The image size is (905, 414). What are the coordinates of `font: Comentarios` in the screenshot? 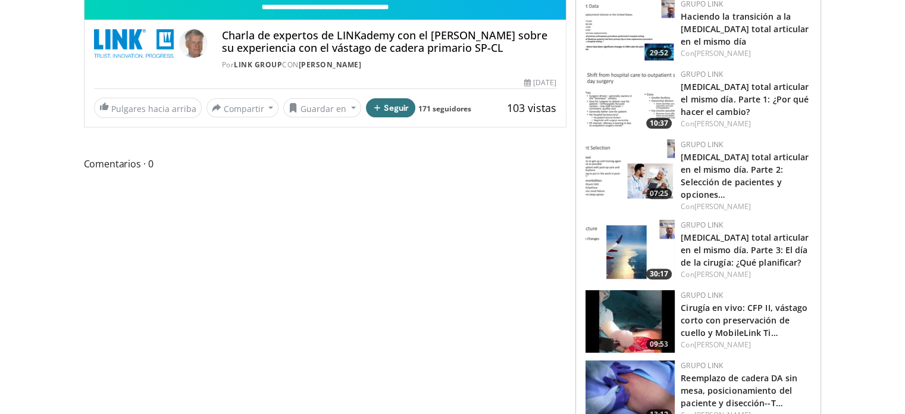 It's located at (112, 164).